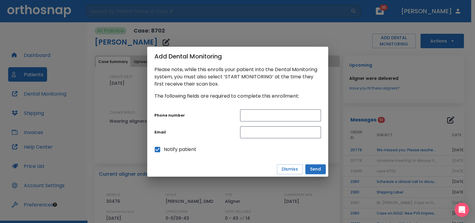 Image resolution: width=475 pixels, height=223 pixels. I want to click on h2: Add Dental Monitoring, so click(238, 56).